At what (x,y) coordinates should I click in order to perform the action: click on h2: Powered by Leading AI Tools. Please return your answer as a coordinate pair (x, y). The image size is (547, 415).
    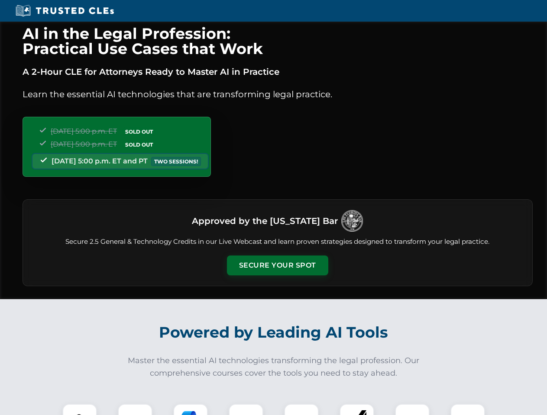
    Looking at the image, I should click on (274, 333).